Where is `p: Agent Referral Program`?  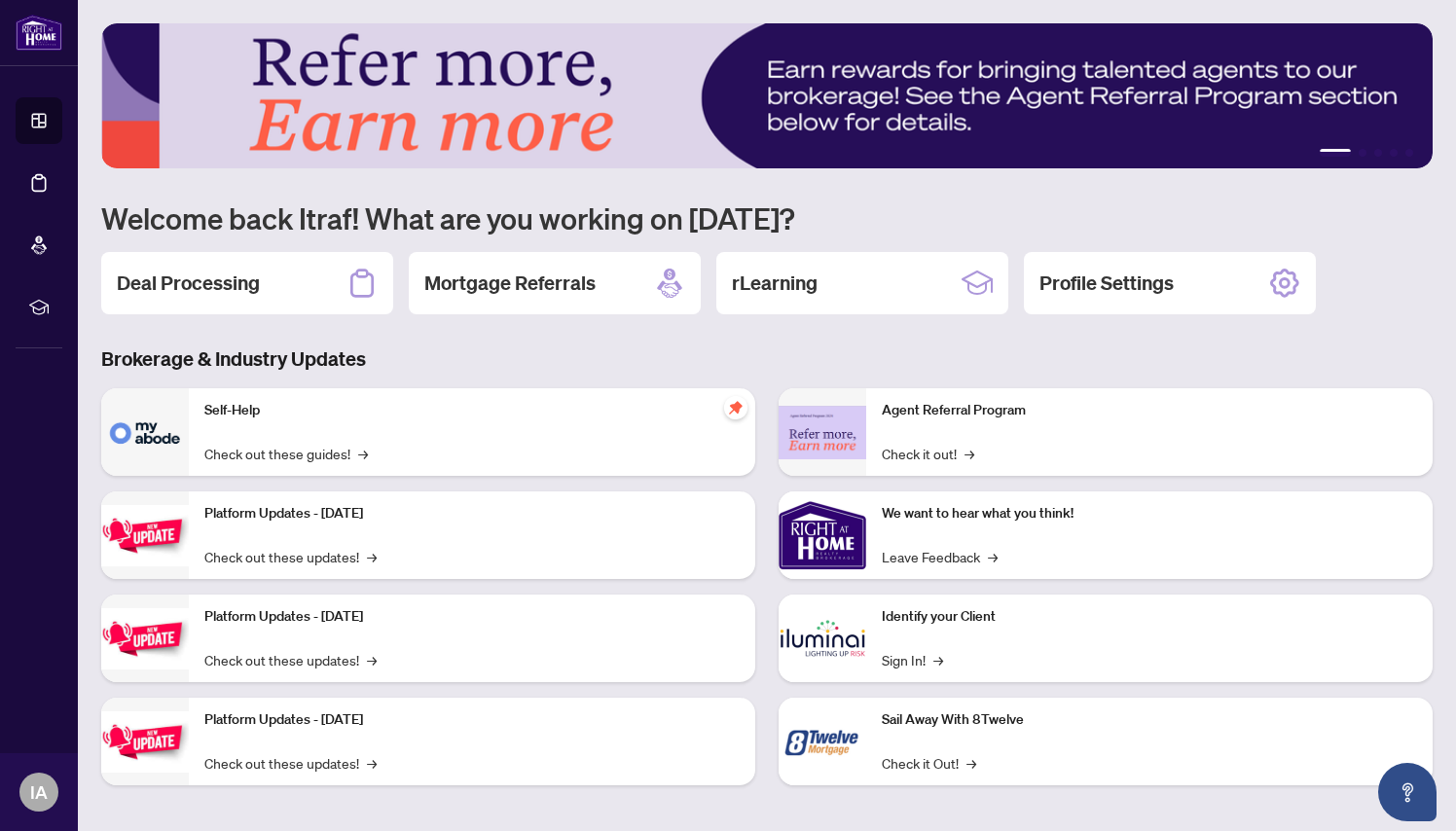
p: Agent Referral Program is located at coordinates (1150, 411).